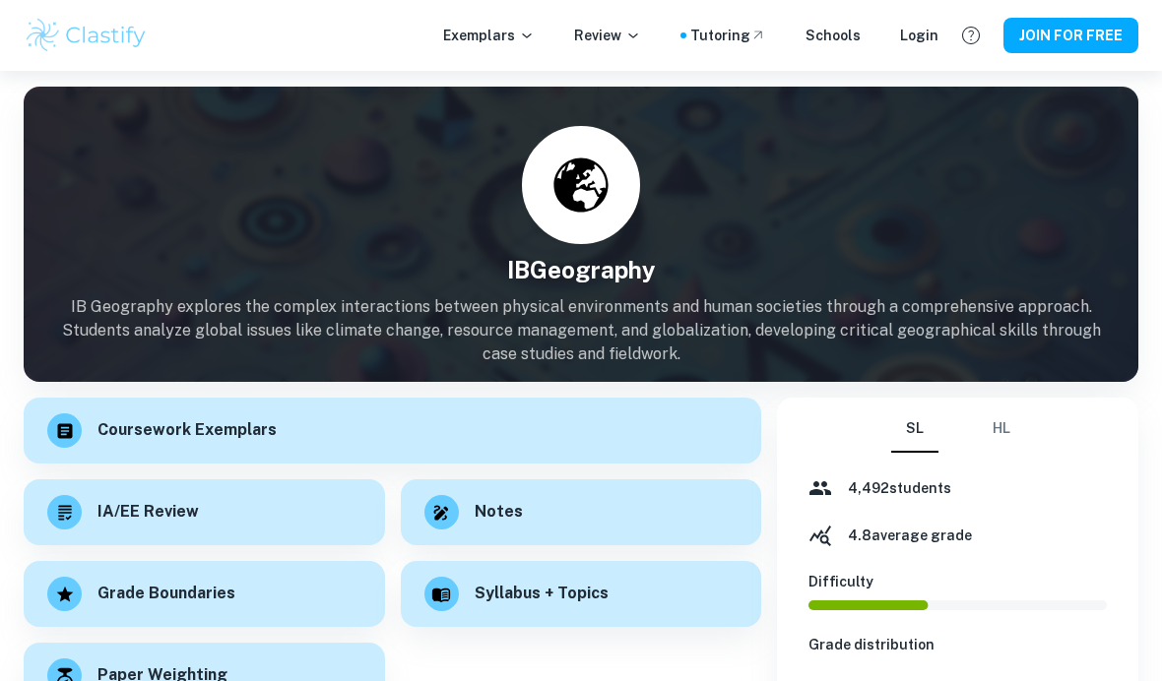 The image size is (1162, 681). Describe the element at coordinates (204, 512) in the screenshot. I see `a: IA/EE Review` at that location.